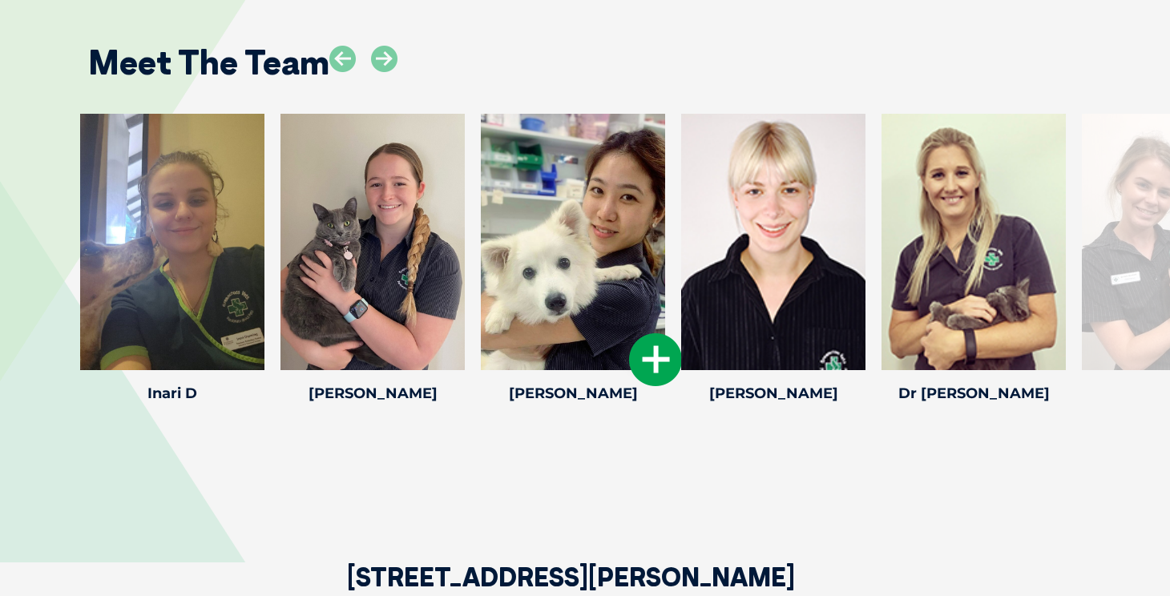 The height and width of the screenshot is (596, 1170). What do you see at coordinates (208, 63) in the screenshot?
I see `h2: Meet The Team` at bounding box center [208, 63].